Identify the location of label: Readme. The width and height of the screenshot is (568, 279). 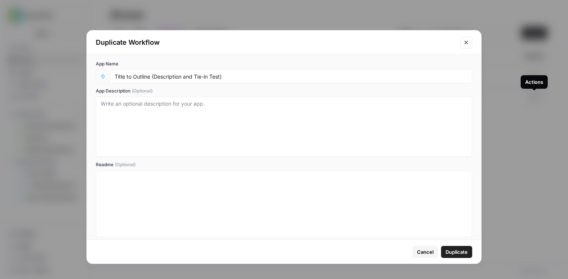
(284, 165).